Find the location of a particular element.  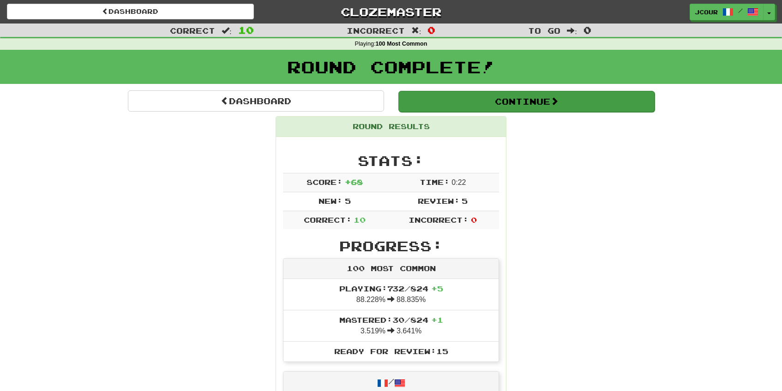

span: + 1 is located at coordinates (437, 320).